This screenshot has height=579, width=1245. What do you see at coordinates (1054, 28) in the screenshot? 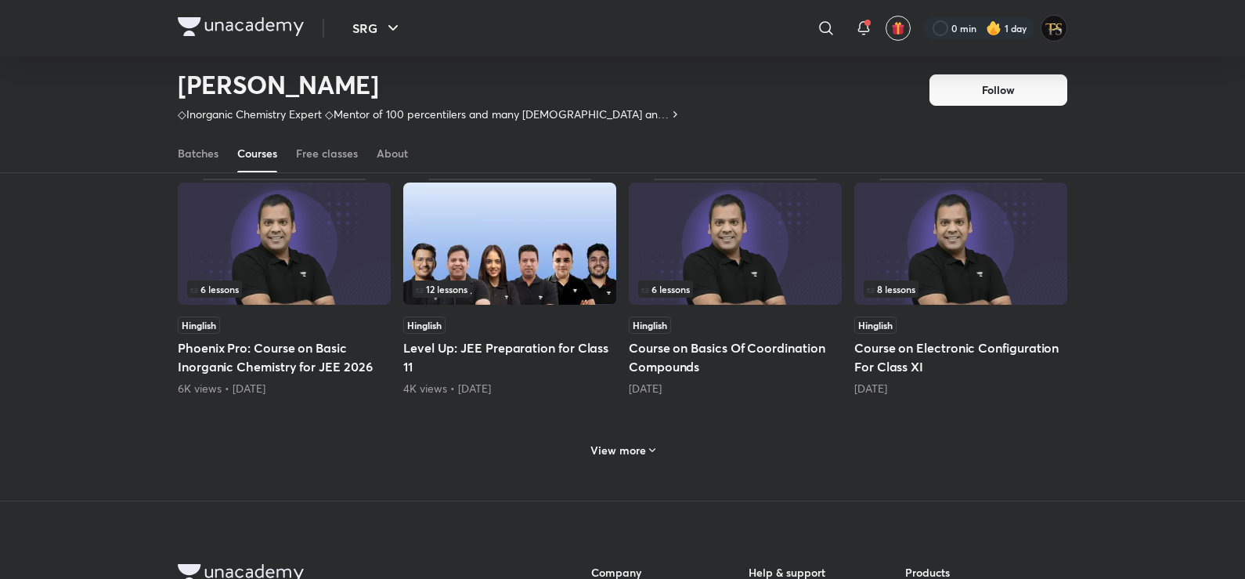
I see `img: Tanishq Sahu` at bounding box center [1054, 28].